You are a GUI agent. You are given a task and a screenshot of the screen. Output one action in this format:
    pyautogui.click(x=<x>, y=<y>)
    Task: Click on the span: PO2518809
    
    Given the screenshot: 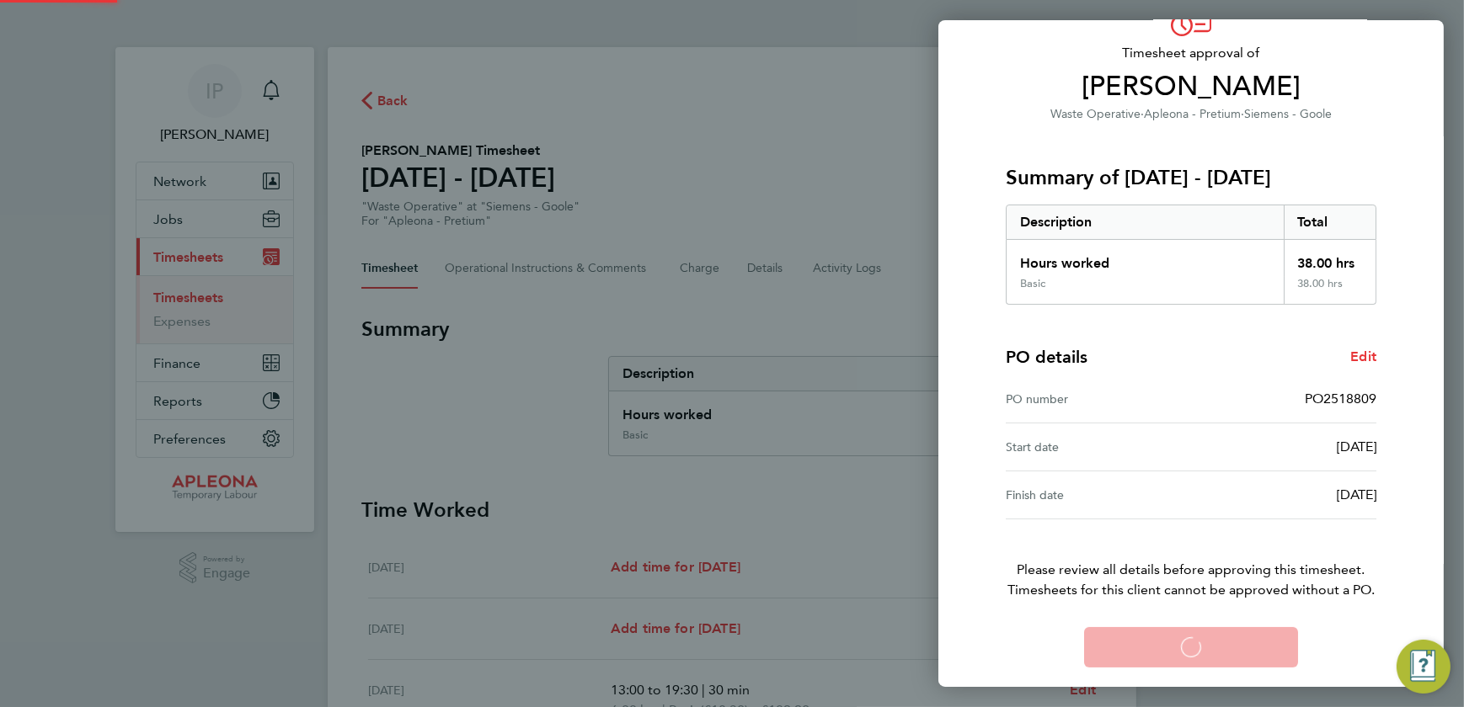 What is the action you would take?
    pyautogui.click(x=1340, y=398)
    